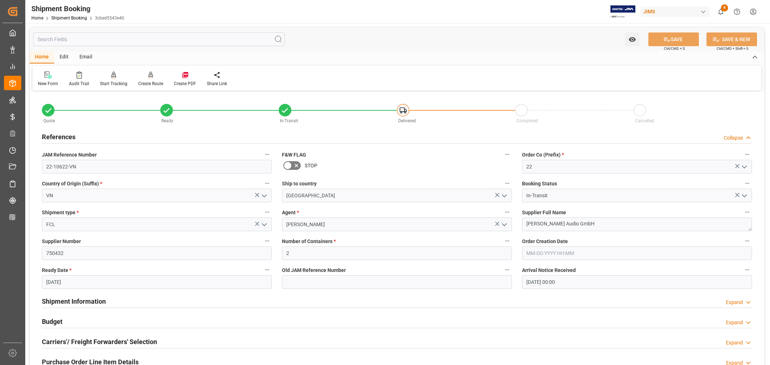 The image size is (770, 365). I want to click on span: Number of Containers, so click(309, 242).